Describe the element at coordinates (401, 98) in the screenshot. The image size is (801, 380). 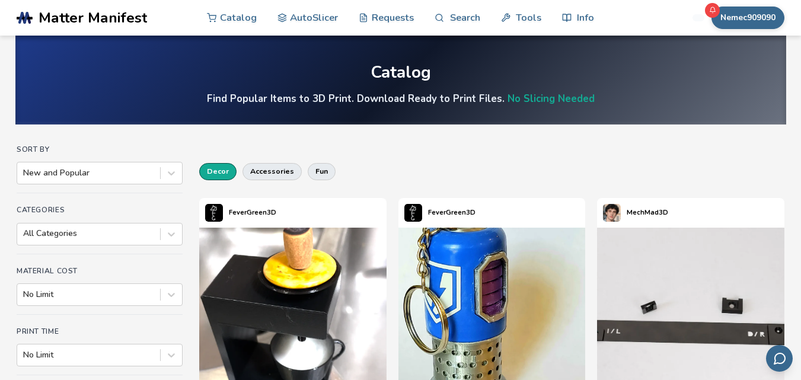
I see `h4: Find Popular Items to 3D Print. Download Ready to Print Files.` at that location.